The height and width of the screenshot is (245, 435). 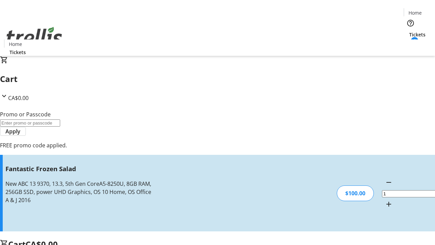 I want to click on div: New ABC 13 9370, 13.3, 5th Gen CoreA5-8250U, 8GB RAM, 256GB SSD, power UHD Graphics, OS 10 Home, ..., so click(x=80, y=192).